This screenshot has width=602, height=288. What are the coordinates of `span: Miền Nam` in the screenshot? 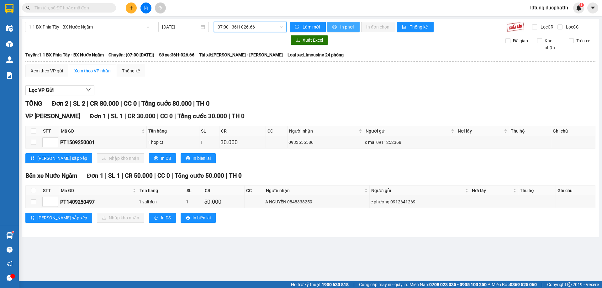 It's located at (448, 285).